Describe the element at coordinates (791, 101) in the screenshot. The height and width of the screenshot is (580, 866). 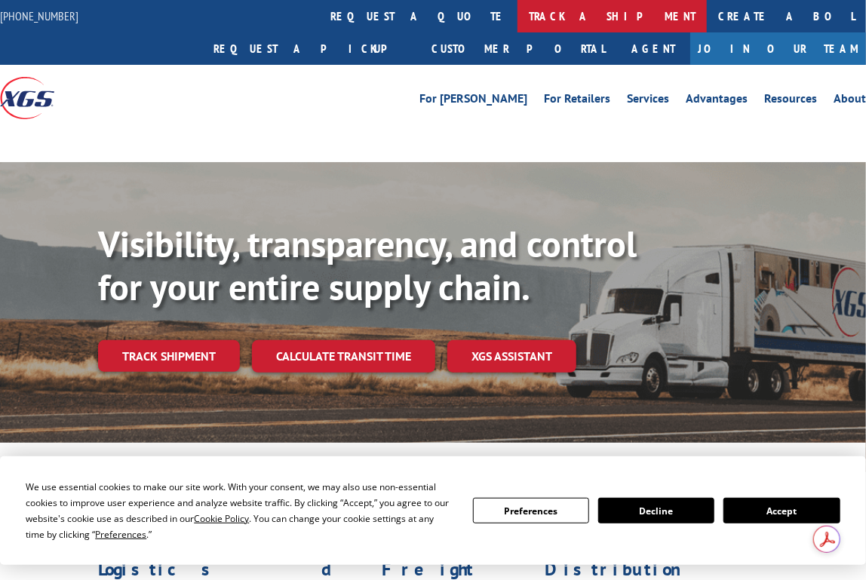
I see `a: Resources` at that location.